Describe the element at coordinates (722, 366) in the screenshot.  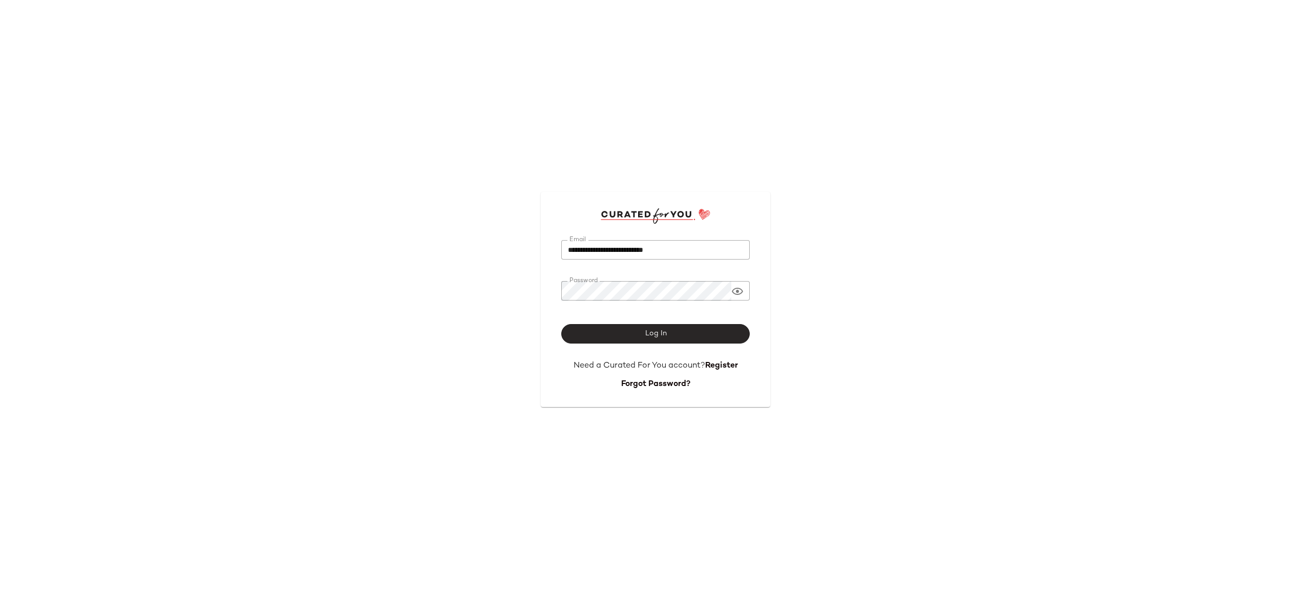
I see `a: Register` at that location.